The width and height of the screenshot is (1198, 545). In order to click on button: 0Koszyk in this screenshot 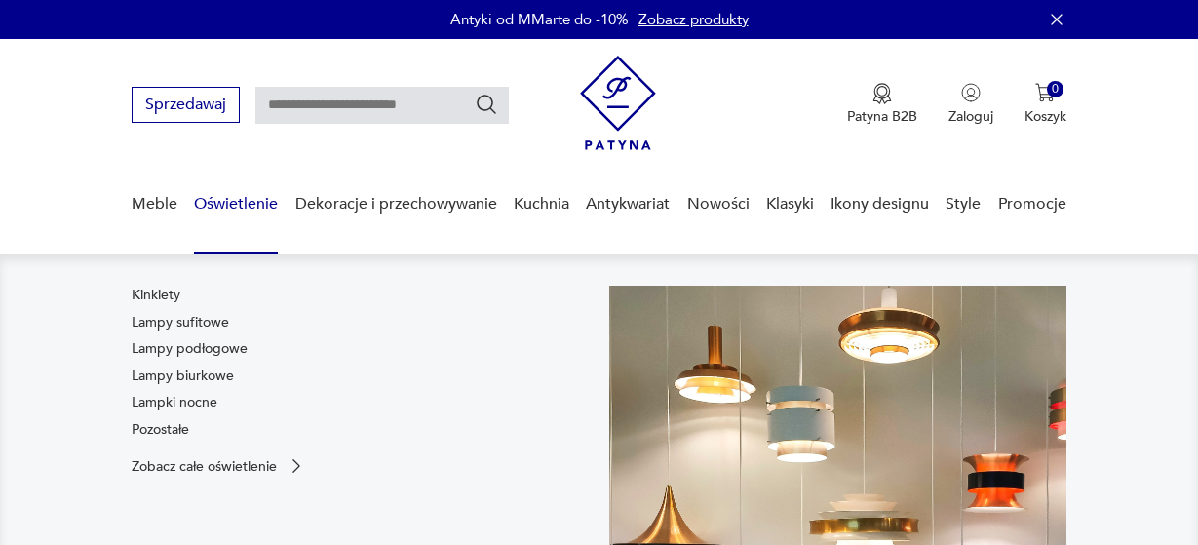, I will do `click(1045, 104)`.